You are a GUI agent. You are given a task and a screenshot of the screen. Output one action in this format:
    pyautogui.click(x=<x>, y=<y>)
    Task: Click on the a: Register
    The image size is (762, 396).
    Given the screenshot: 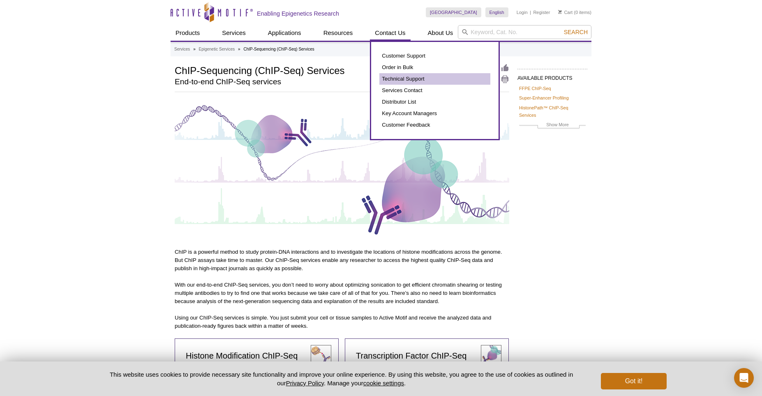 What is the action you would take?
    pyautogui.click(x=541, y=12)
    